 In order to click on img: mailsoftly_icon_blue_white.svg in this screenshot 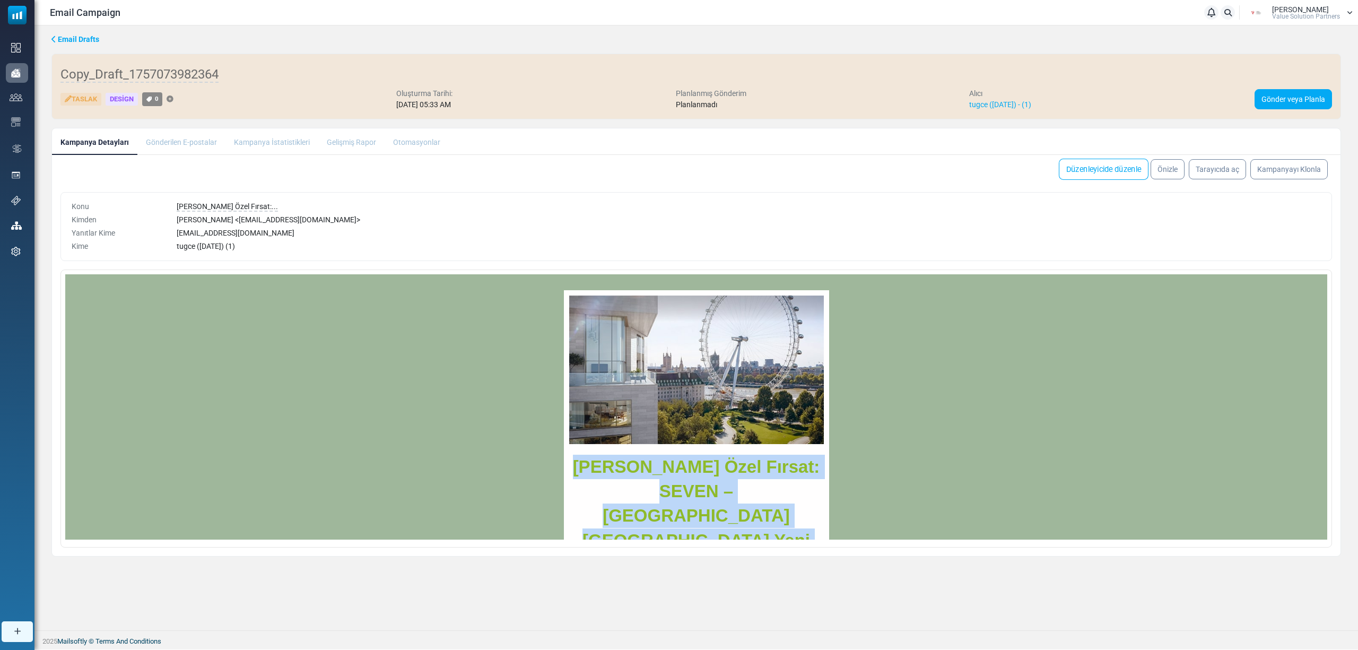, I will do `click(17, 15)`.